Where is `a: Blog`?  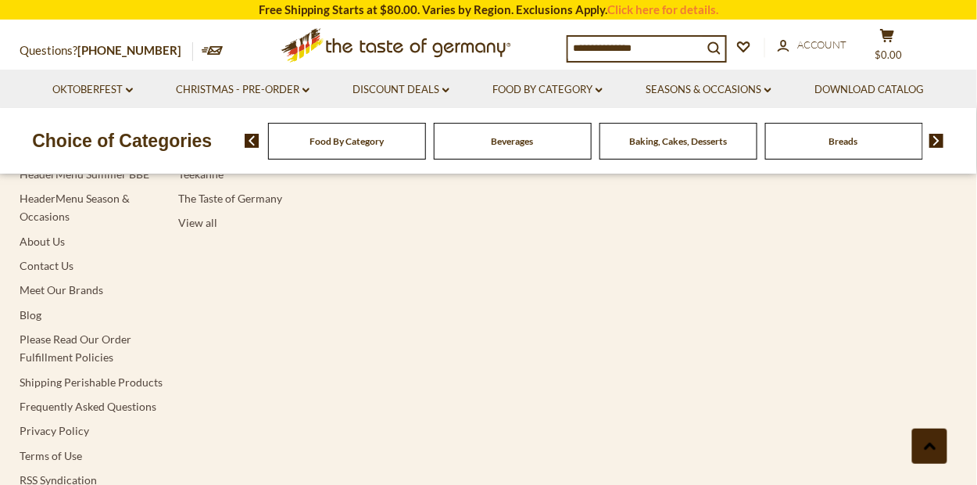
a: Blog is located at coordinates (30, 314).